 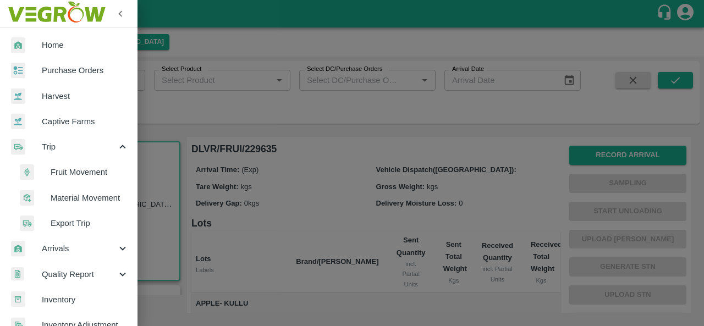 What do you see at coordinates (18, 70) in the screenshot?
I see `img: reciept` at bounding box center [18, 70].